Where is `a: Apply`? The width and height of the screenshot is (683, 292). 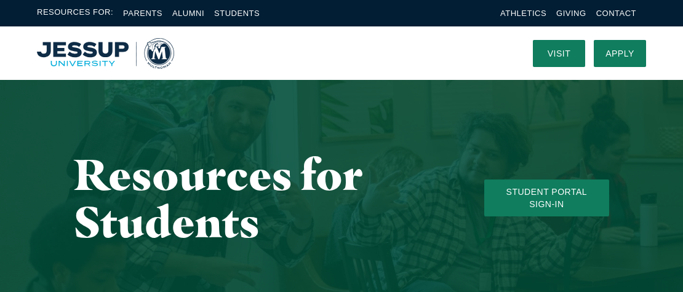 a: Apply is located at coordinates (619, 54).